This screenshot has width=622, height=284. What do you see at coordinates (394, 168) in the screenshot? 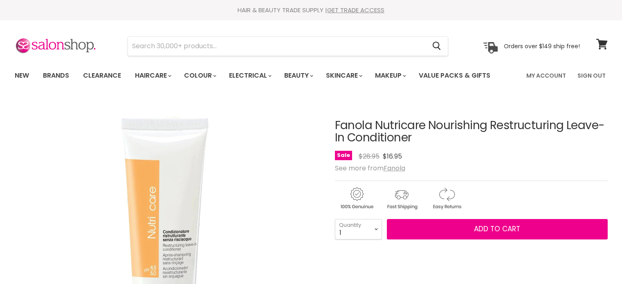
I see `a: Fanola` at bounding box center [394, 168].